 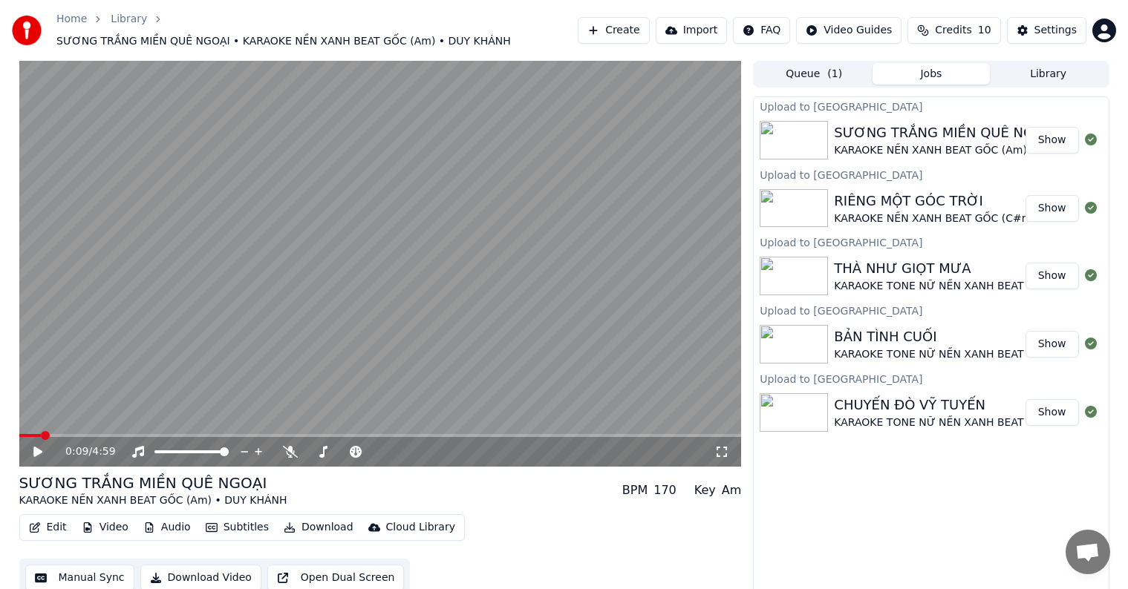 I want to click on div: Open chat, so click(x=1088, y=552).